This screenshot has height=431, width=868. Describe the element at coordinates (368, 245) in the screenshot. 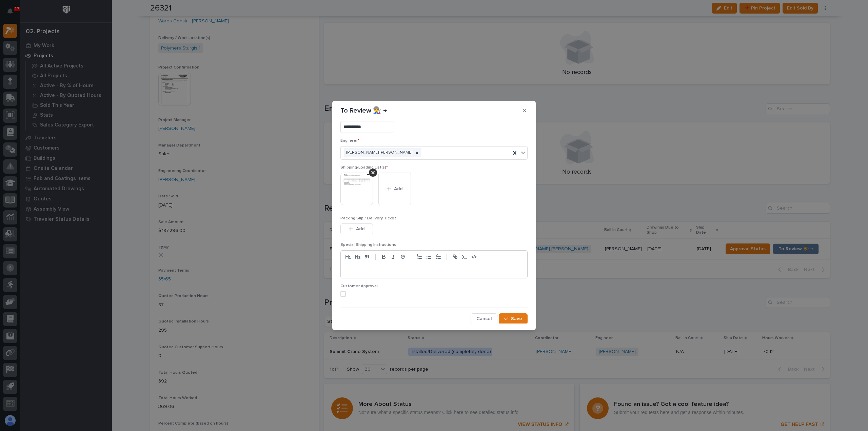

I see `span: Special Shipping Instructions` at that location.